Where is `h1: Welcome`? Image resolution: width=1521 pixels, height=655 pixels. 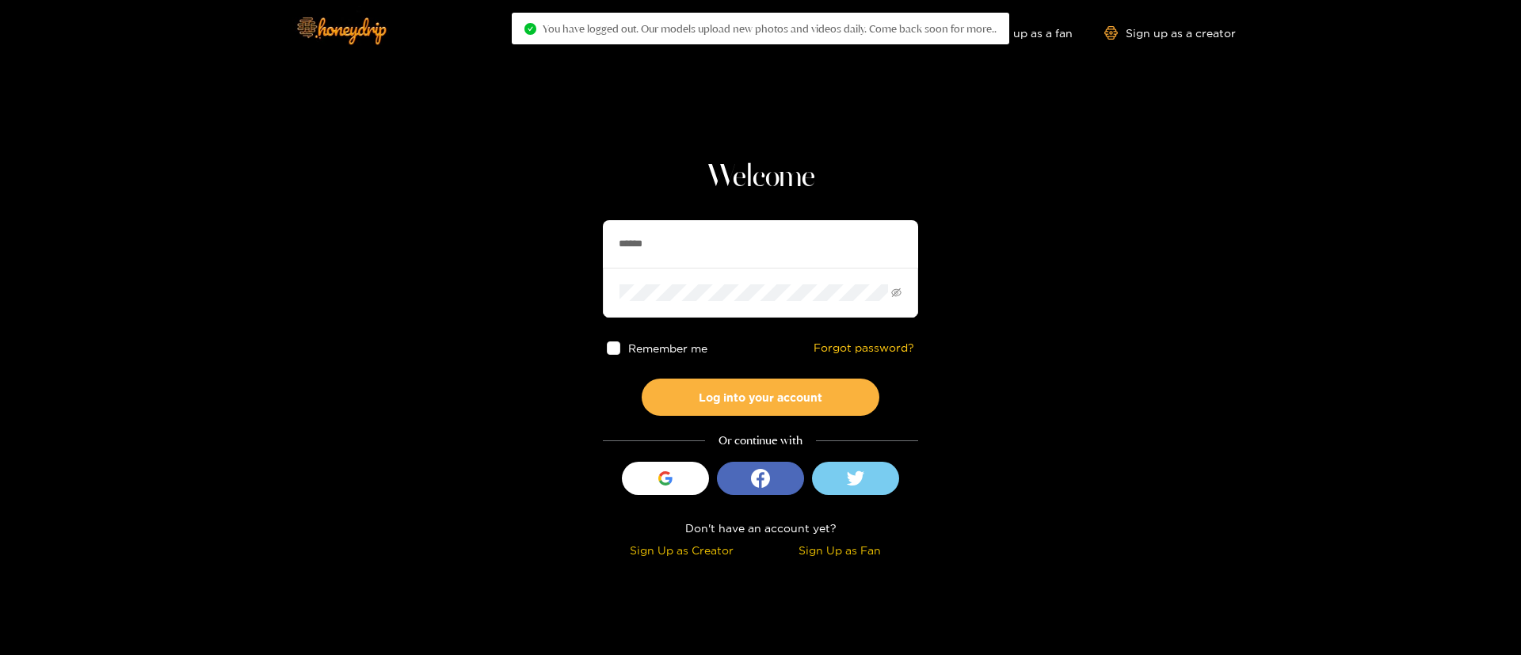 h1: Welcome is located at coordinates (760, 177).